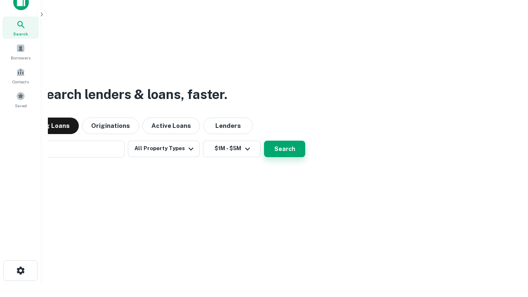 The image size is (528, 297). I want to click on div: Borrowers, so click(21, 52).